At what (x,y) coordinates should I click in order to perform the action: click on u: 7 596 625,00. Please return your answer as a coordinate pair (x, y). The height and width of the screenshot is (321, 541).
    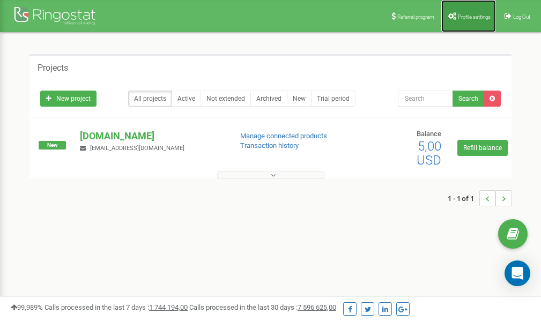
    Looking at the image, I should click on (317, 307).